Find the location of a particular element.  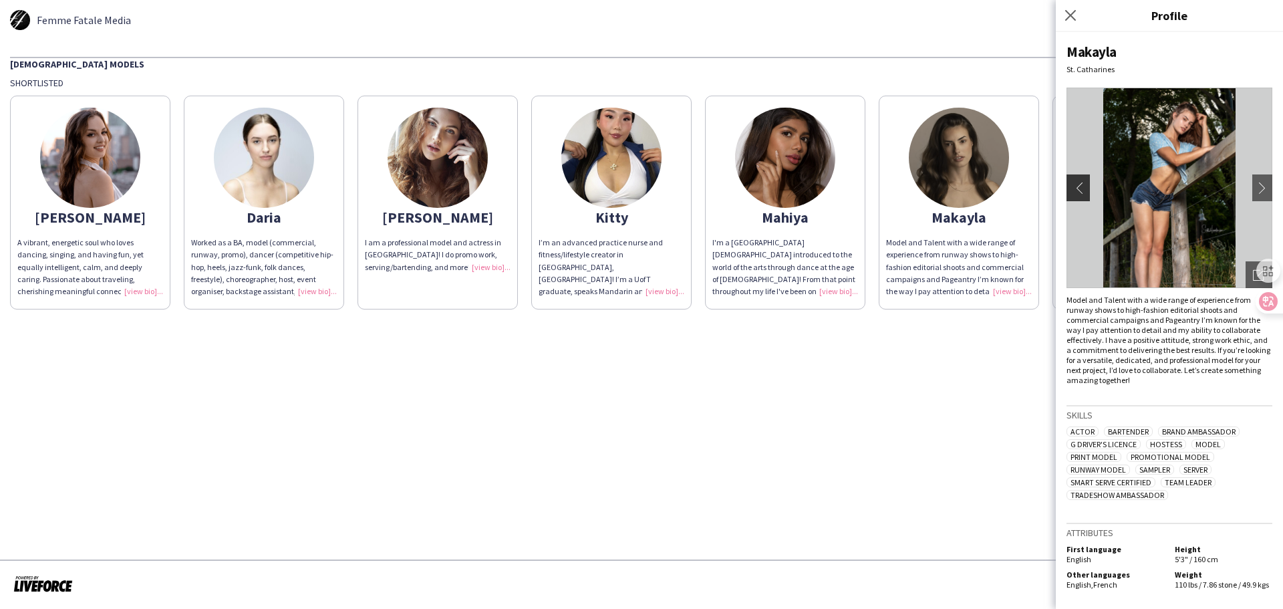

span: Model is located at coordinates (1208, 444).